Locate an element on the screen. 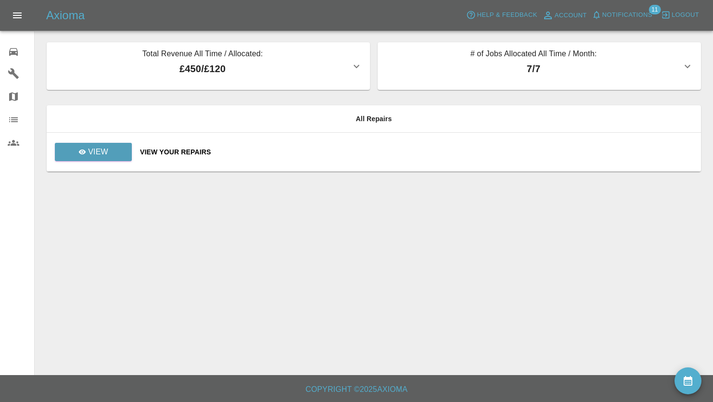 Image resolution: width=713 pixels, height=402 pixels. h5: Axioma is located at coordinates (65, 15).